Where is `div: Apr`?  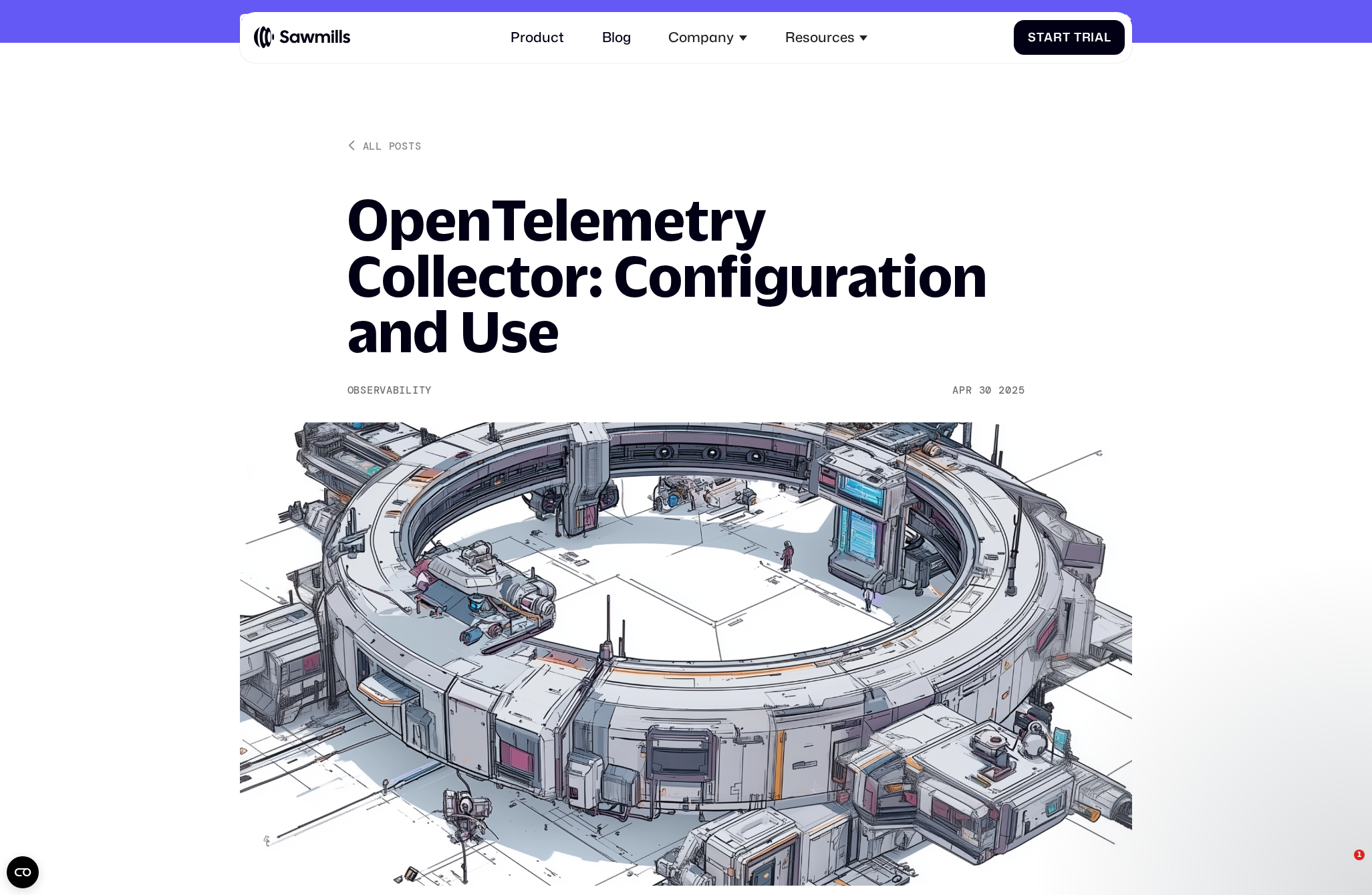
div: Apr is located at coordinates (962, 391).